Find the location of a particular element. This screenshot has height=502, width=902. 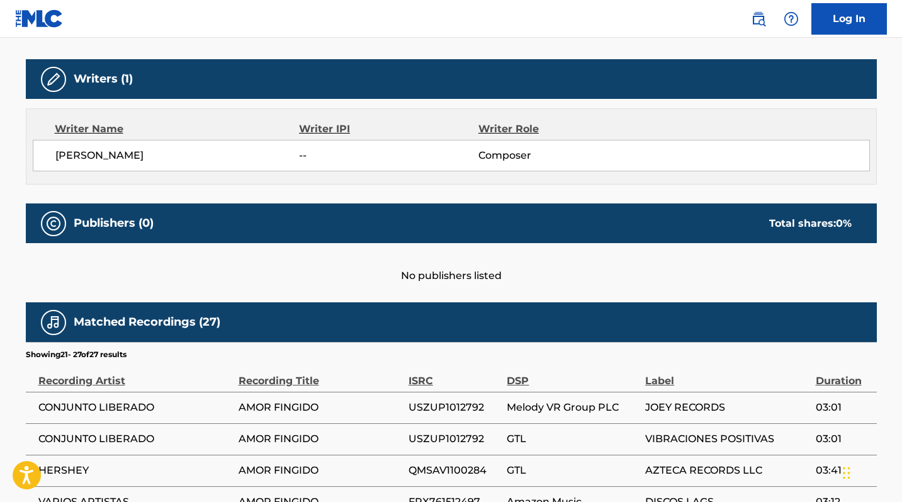

div: Writer Role is located at coordinates (559, 129).